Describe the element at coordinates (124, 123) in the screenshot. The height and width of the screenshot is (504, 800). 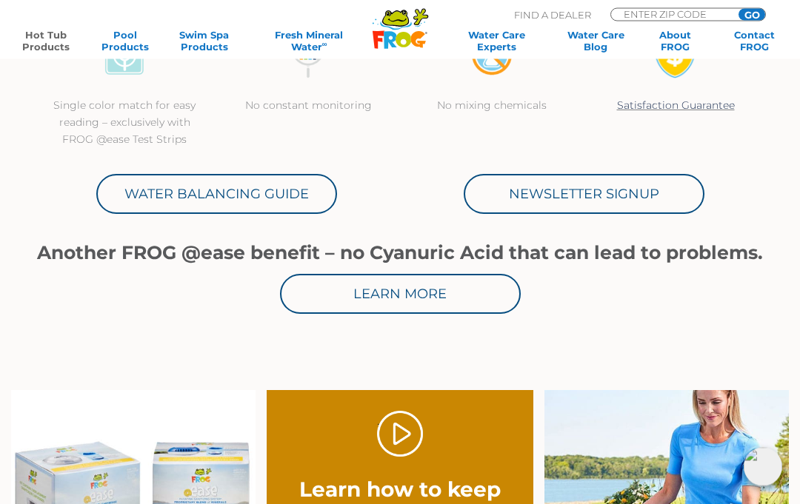
I see `p: Single color match for easy reading – exclusively with FROG @ease Test Strips` at that location.